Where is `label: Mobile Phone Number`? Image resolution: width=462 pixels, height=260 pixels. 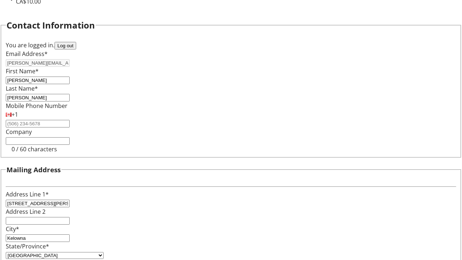
label: Mobile Phone Number is located at coordinates (36, 106).